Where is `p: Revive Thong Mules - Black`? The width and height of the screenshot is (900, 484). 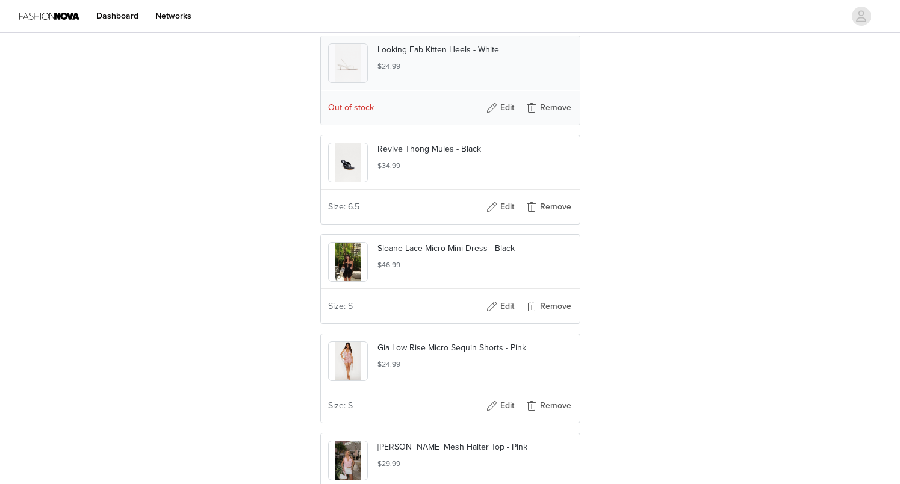
p: Revive Thong Mules - Black is located at coordinates (475, 149).